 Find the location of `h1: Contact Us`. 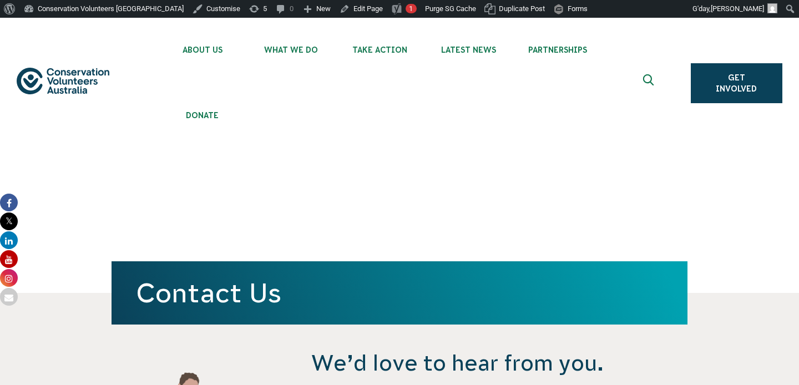

h1: Contact Us is located at coordinates (399, 293).